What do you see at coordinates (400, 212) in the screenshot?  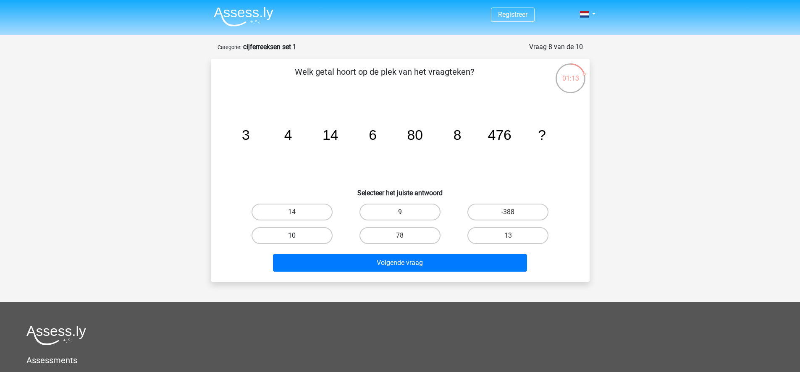 I see `label: 9` at bounding box center [400, 212].